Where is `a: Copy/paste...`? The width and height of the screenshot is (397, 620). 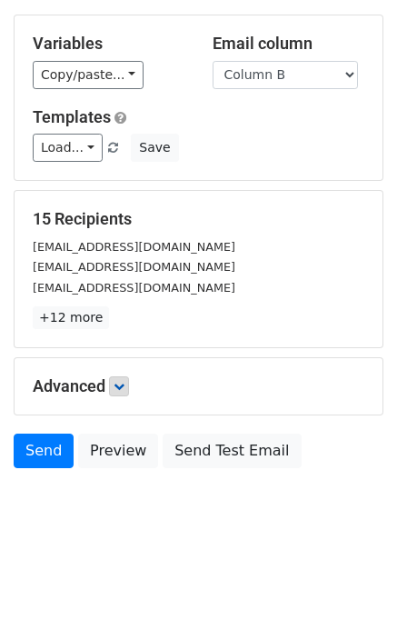
a: Copy/paste... is located at coordinates (88, 75).